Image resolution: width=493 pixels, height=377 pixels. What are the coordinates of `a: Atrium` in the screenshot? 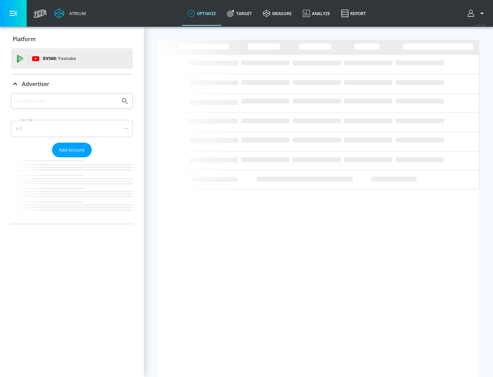 It's located at (70, 13).